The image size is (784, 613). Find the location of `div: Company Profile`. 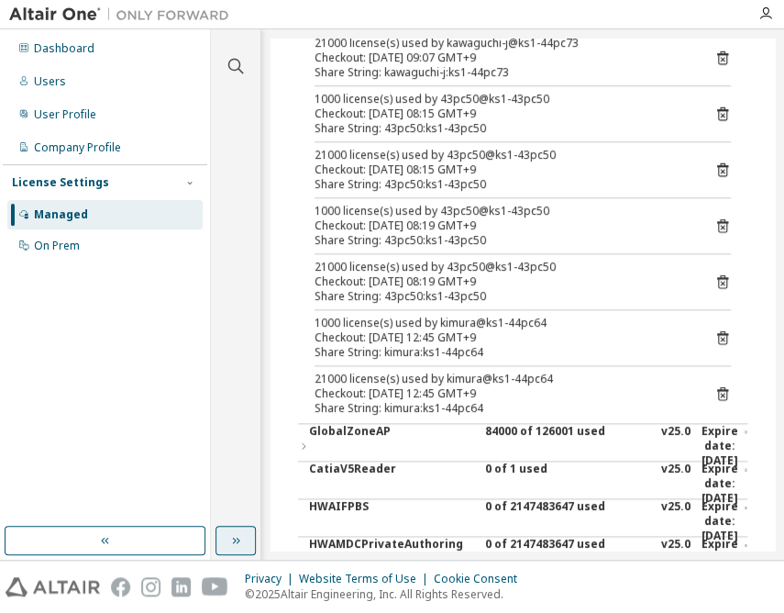

div: Company Profile is located at coordinates (77, 148).